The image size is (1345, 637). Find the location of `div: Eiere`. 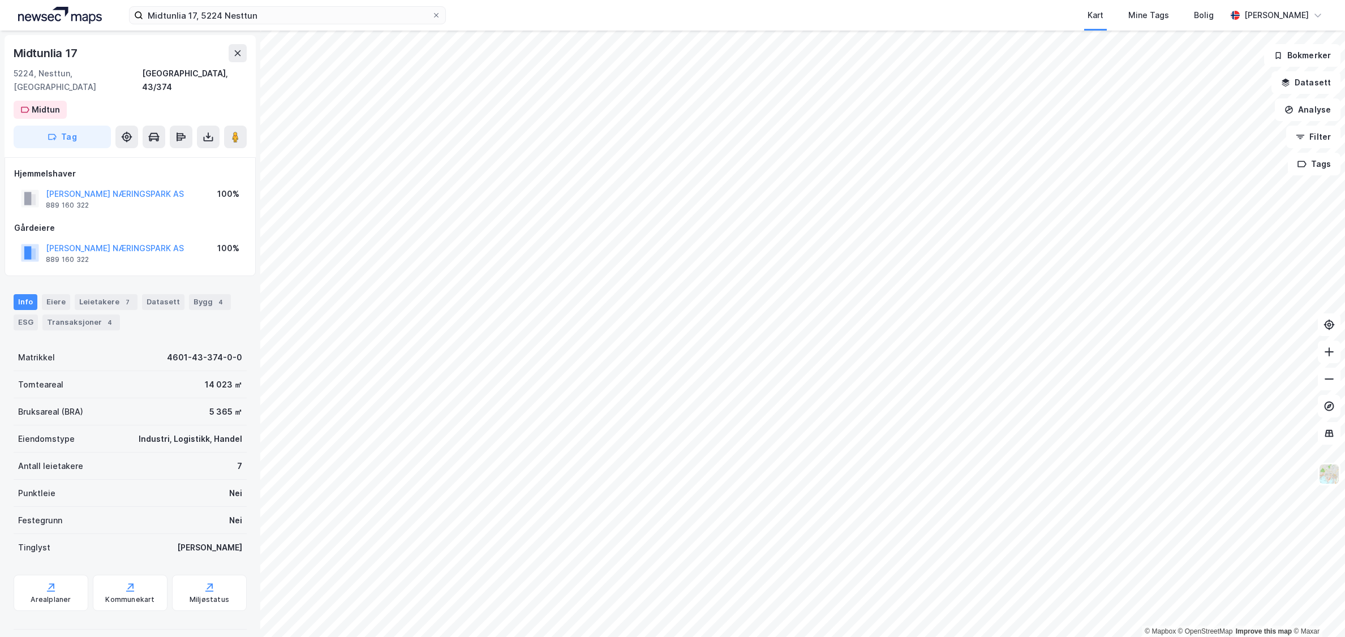

div: Eiere is located at coordinates (56, 302).